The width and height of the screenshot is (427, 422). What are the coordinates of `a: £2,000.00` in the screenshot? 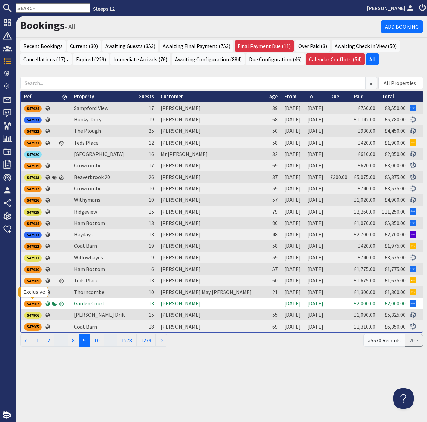 It's located at (395, 303).